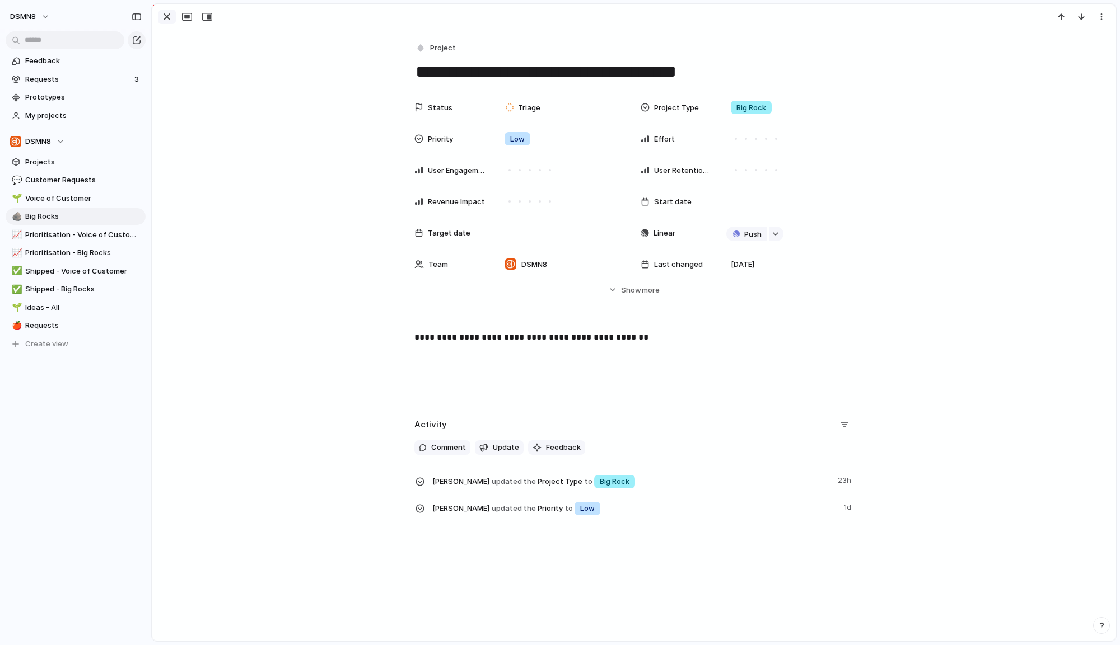 This screenshot has height=645, width=1120. Describe the element at coordinates (664, 139) in the screenshot. I see `span: Effort` at that location.